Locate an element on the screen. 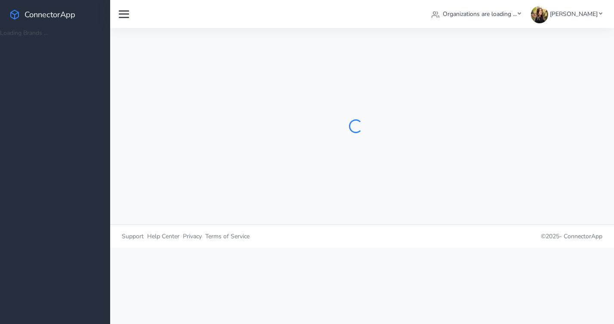  span: Terms of Service is located at coordinates (227, 236).